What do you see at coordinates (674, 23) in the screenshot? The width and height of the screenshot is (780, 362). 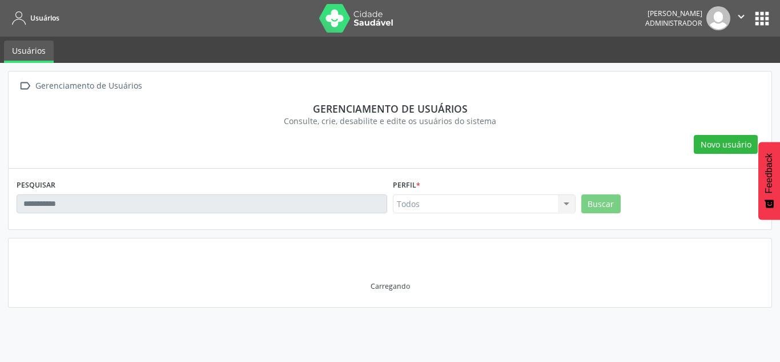 I see `span: Administrador` at bounding box center [674, 23].